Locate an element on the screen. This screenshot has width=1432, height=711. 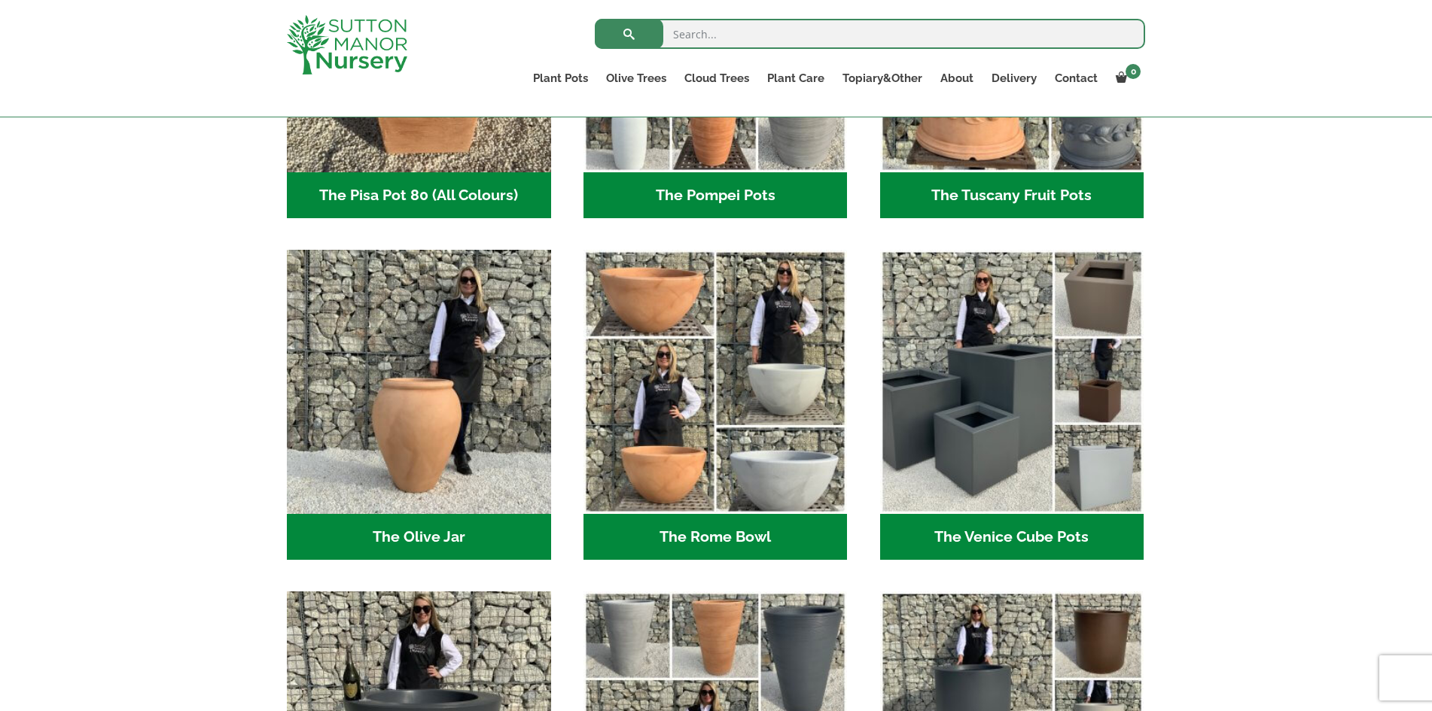
img: The Rome Bowl is located at coordinates (715, 382).